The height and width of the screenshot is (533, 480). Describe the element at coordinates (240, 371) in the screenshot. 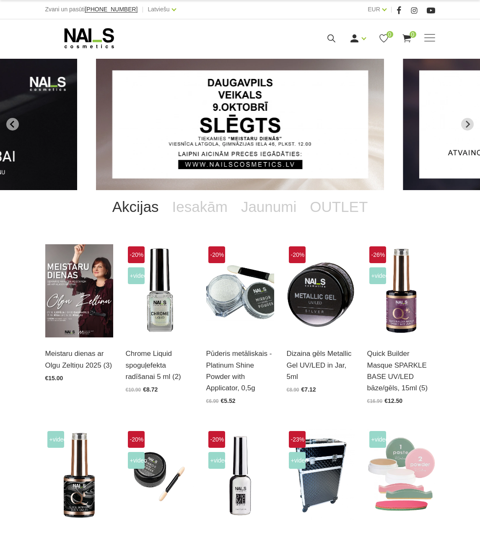

I see `a: Pūderis metāliskais - Platinum Shine Powder with Applicator, 0,5g` at that location.